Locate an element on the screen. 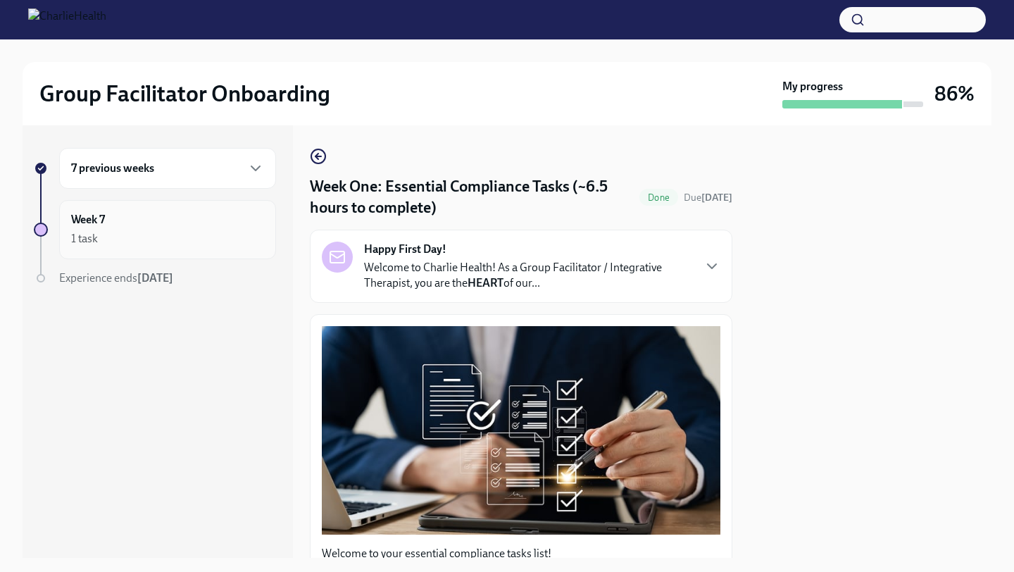 The image size is (1014, 572). span: July 14th, 2025 10:00 is located at coordinates (707, 197).